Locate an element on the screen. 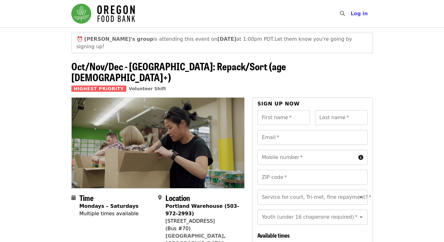 The width and height of the screenshot is (444, 242). input: Email is located at coordinates (312, 138).